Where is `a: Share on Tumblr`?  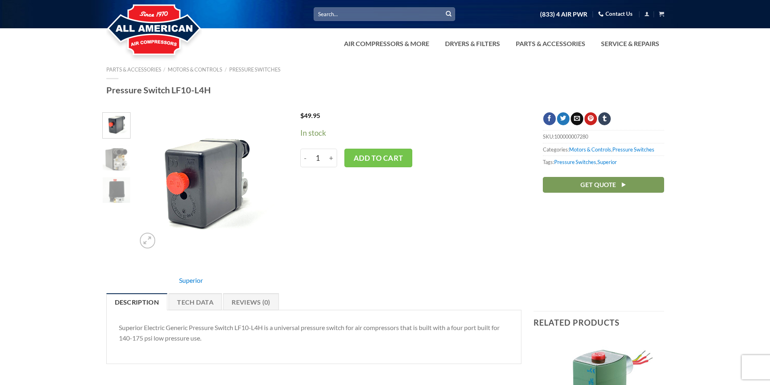
a: Share on Tumblr is located at coordinates (604, 119).